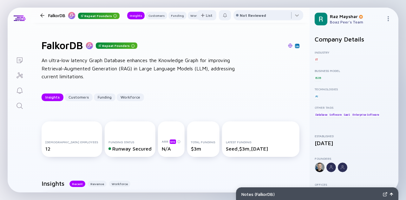 The width and height of the screenshot is (406, 200). I want to click on a: Investor Map, so click(19, 75).